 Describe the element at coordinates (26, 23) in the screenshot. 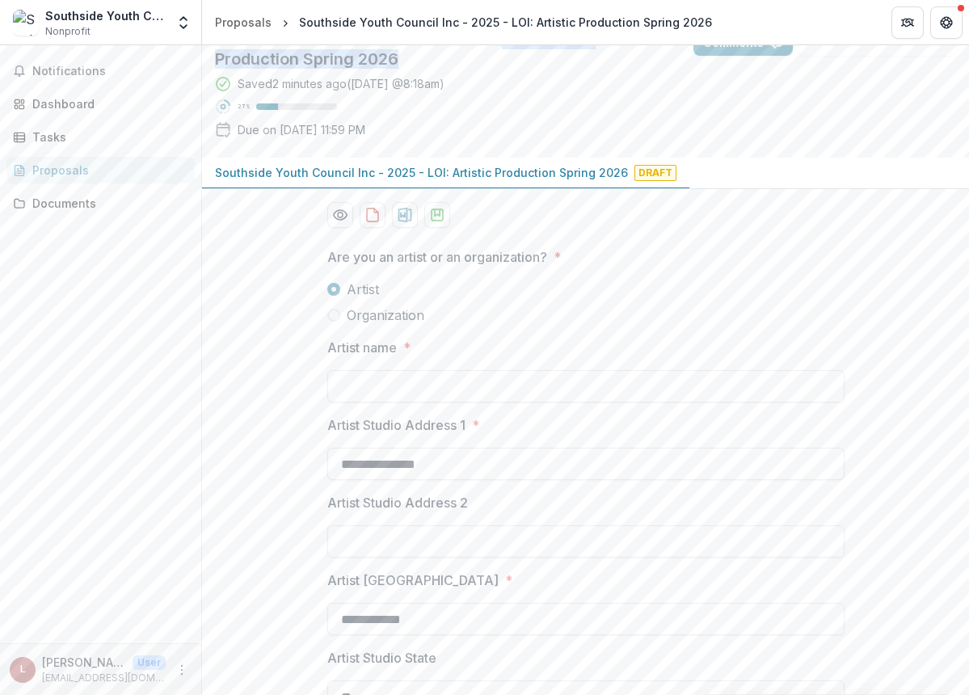

I see `img: Southside Youth Council Inc` at that location.